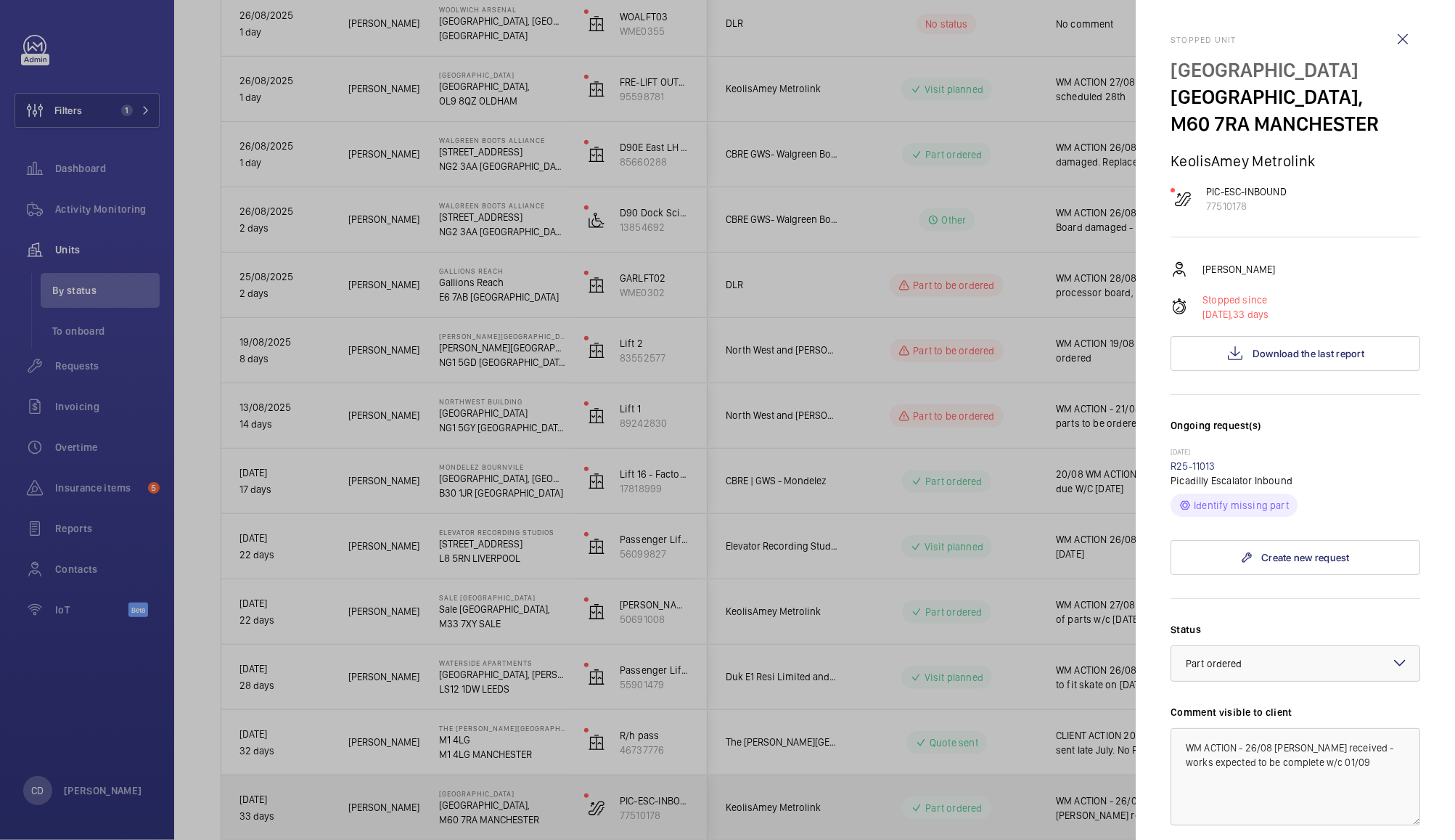  Describe the element at coordinates (1236, 300) in the screenshot. I see `p: Stopped since` at that location.